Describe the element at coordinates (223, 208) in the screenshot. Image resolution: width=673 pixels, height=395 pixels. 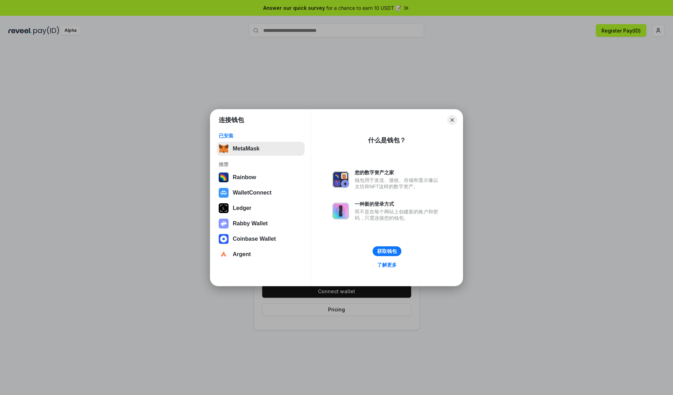
I see `img: svg+xml,%3Csvg%20xmlns%3D%22http%3A%2F%2Fwww.w3.org%2F2000%2Fsvg%22%20width%3D%2228%22%20height%3...` at that location.